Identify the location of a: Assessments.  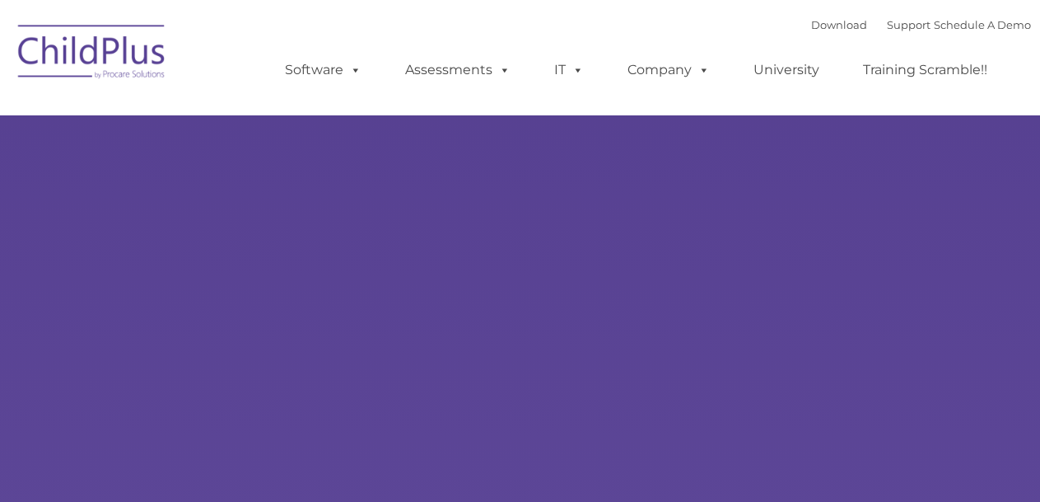
(458, 70).